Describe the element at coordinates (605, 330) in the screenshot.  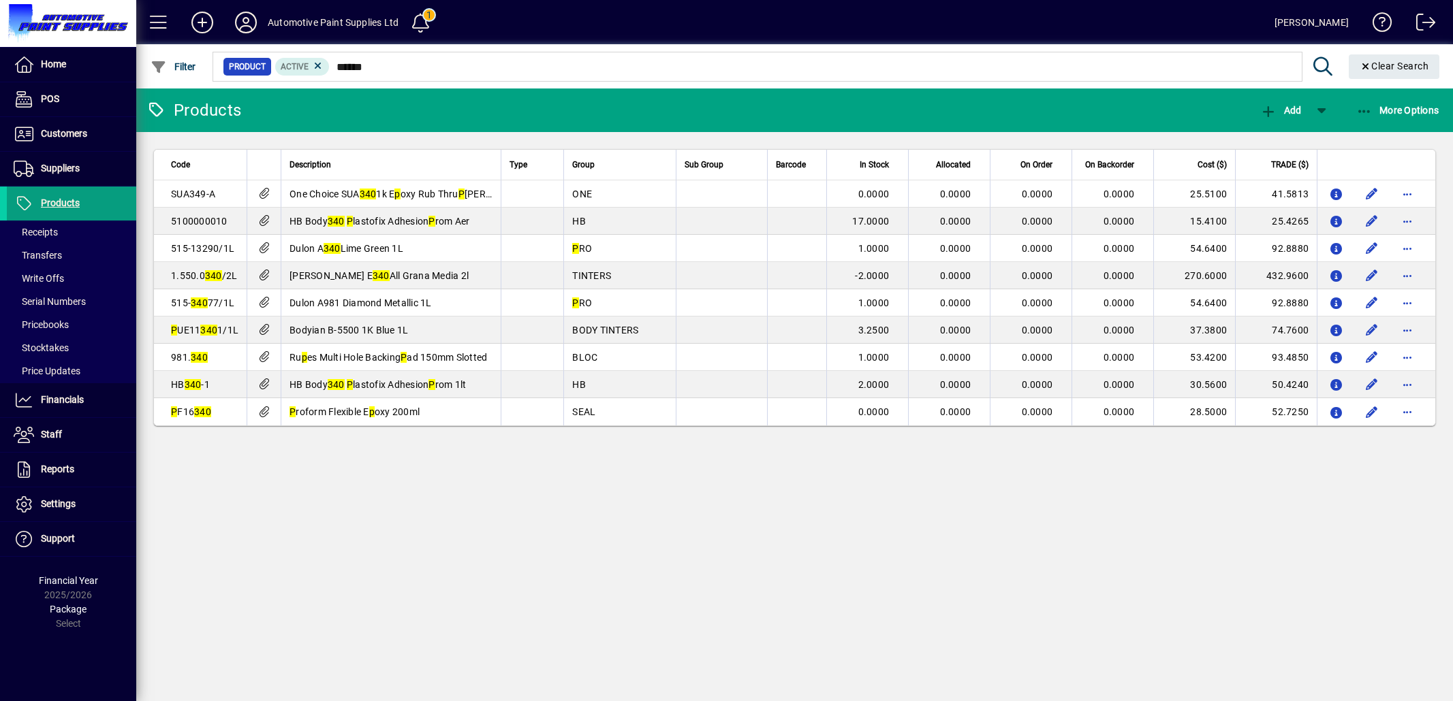
I see `span: BODY TINTERS` at that location.